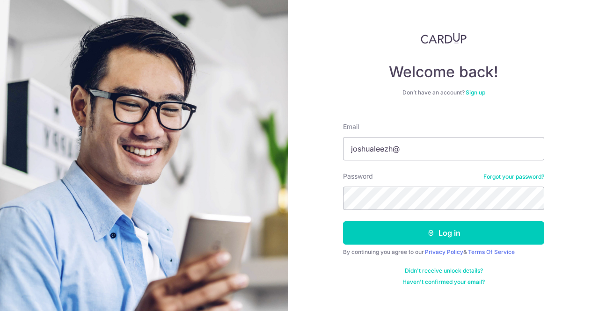 The image size is (599, 311). What do you see at coordinates (351, 127) in the screenshot?
I see `label: Email` at bounding box center [351, 127].